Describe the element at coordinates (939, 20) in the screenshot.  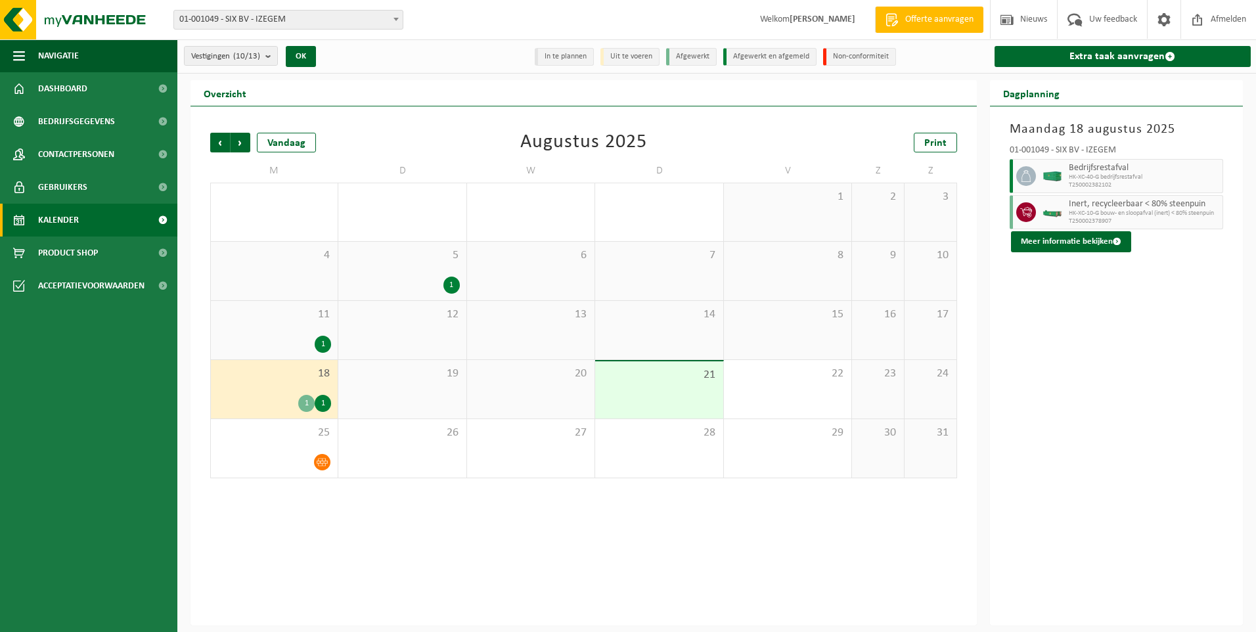
I see `span: Offerte aanvragen` at that location.